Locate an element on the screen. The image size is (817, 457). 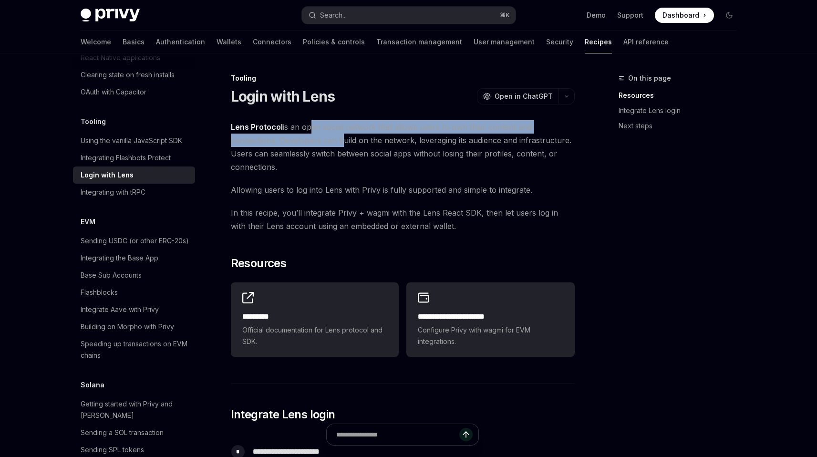
a: Login with Lens is located at coordinates (134, 175).